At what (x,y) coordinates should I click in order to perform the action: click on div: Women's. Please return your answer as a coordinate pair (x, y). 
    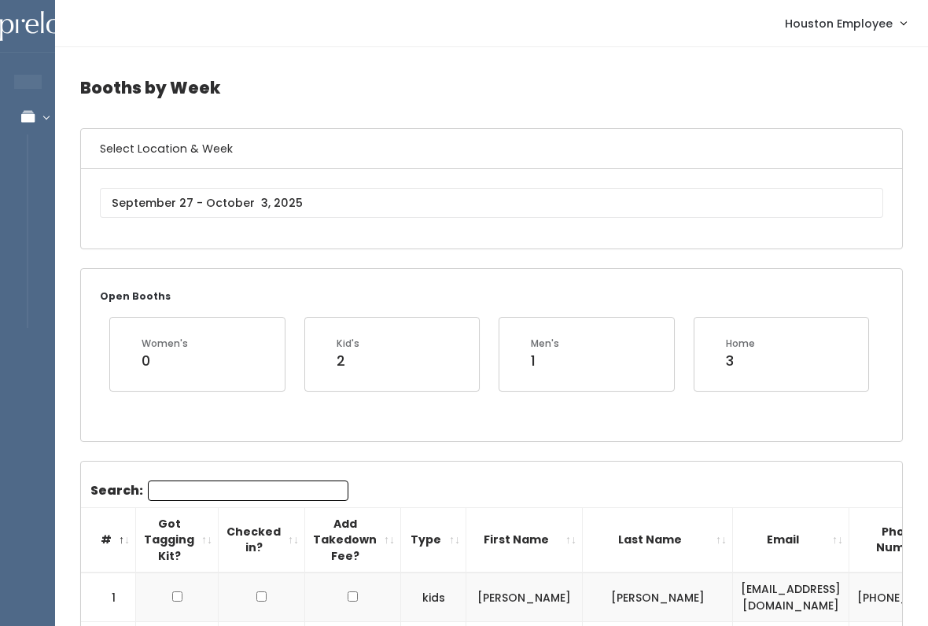
    Looking at the image, I should click on (164, 344).